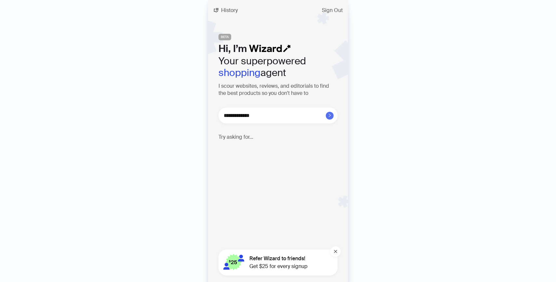 This screenshot has height=282, width=556. Describe the element at coordinates (332, 10) in the screenshot. I see `span: Sign Out` at that location.